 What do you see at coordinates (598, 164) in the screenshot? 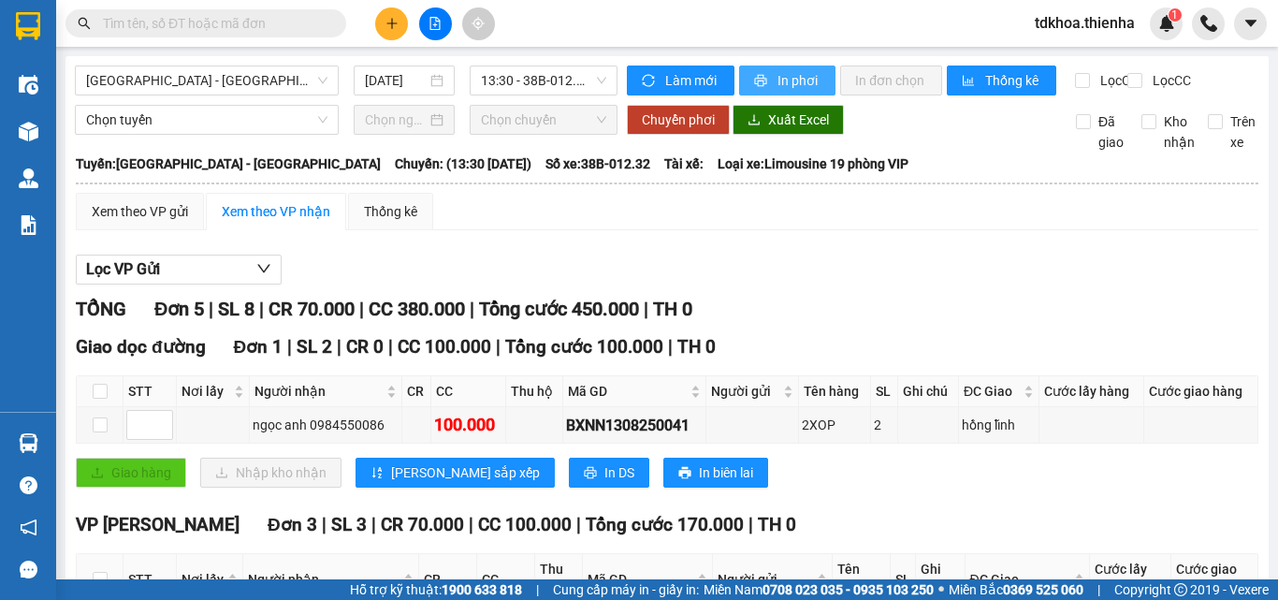
I see `span: Số xe: 38B-012.32` at bounding box center [598, 164].